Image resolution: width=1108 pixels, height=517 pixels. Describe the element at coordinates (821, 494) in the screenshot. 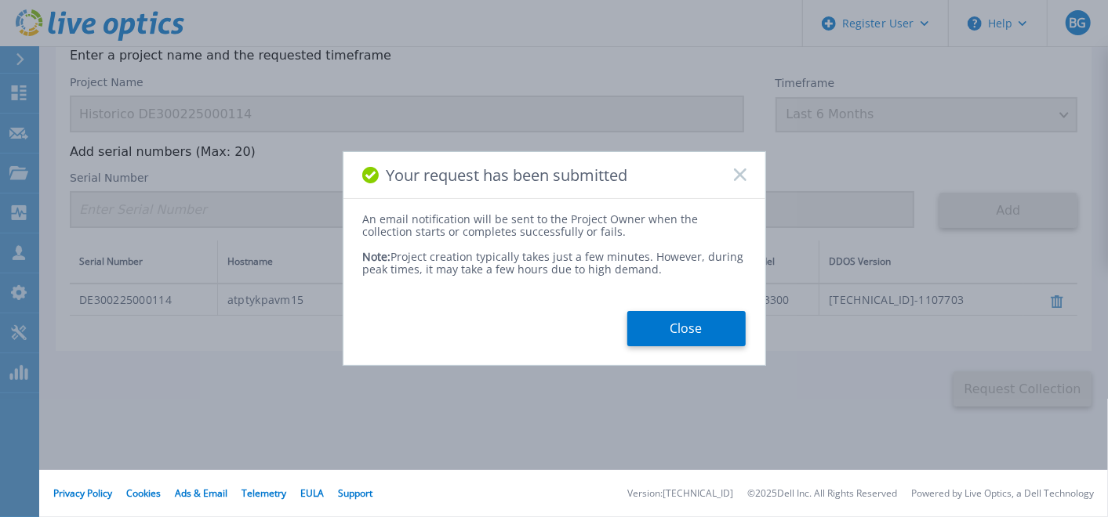

I see `li: © 2025 Dell Inc. All Rights Reserved` at that location.